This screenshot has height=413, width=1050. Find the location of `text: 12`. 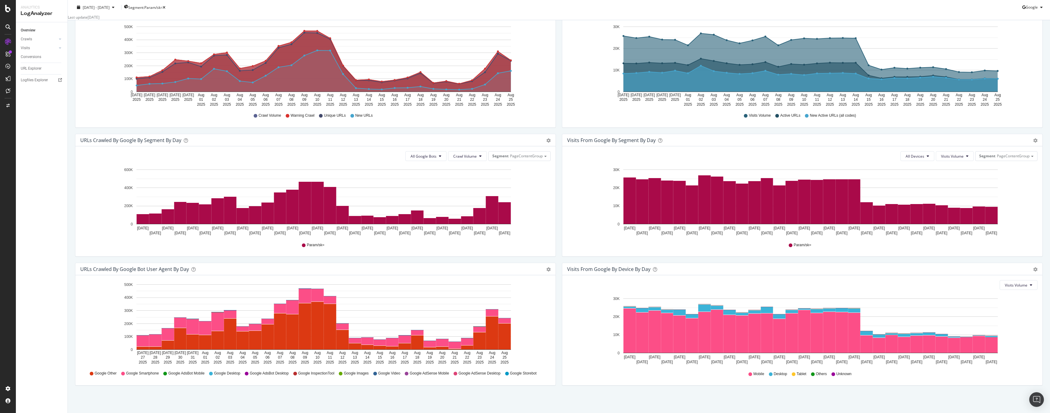

text: 12 is located at coordinates (343, 100).